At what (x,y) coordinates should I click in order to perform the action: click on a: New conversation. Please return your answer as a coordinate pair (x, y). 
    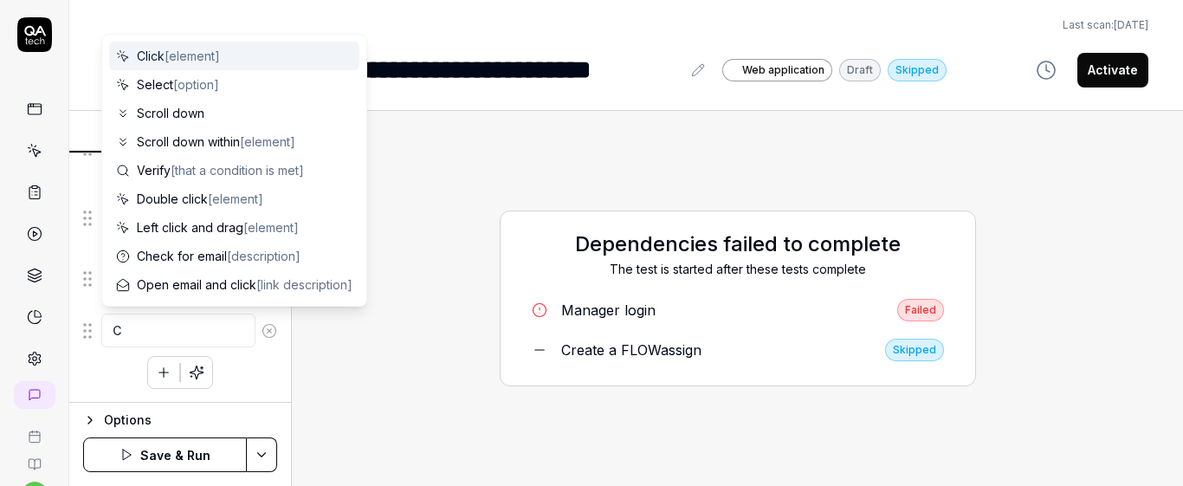
    Looking at the image, I should click on (35, 395).